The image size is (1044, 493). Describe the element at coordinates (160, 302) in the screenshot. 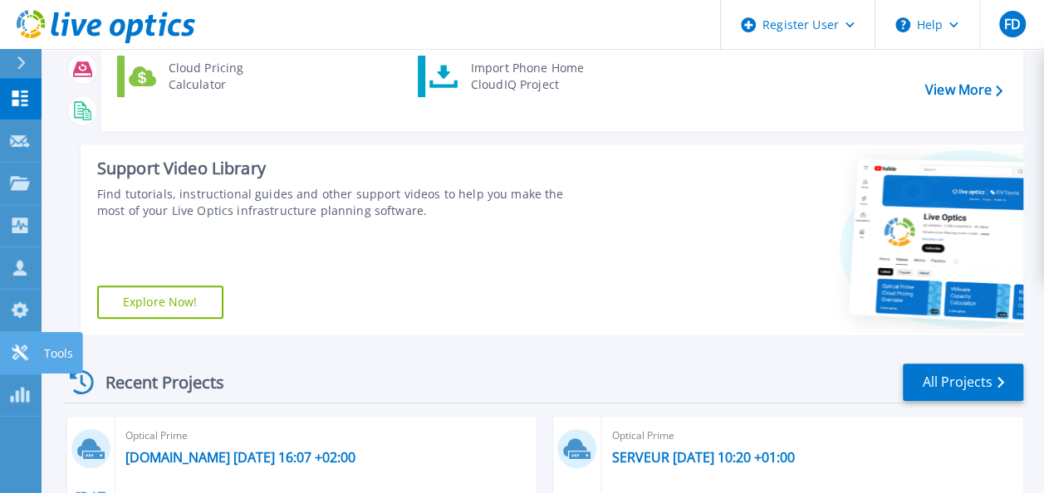

I see `a: Explore Now!` at that location.